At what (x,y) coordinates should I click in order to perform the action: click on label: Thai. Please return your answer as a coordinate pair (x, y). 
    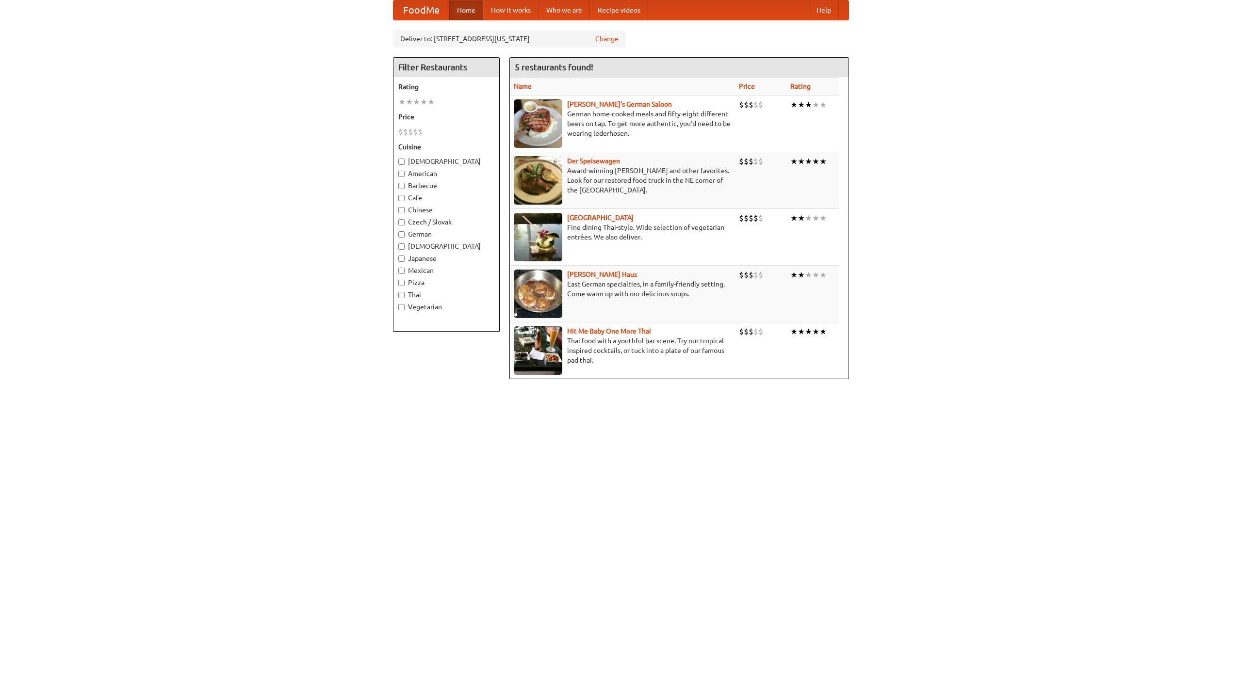
    Looking at the image, I should click on (446, 295).